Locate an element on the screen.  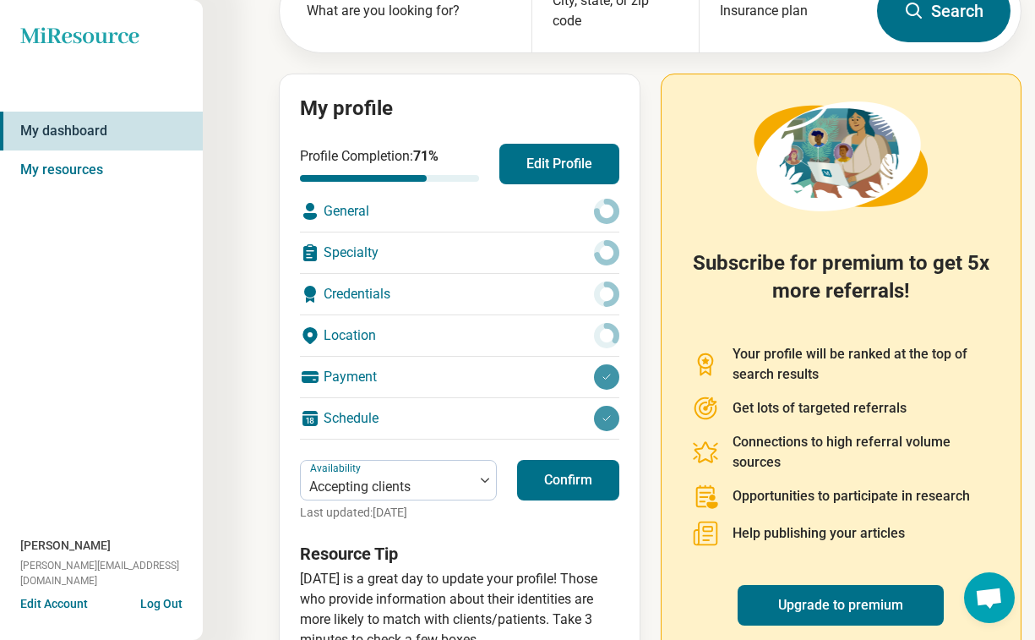
h2: My profile is located at coordinates (460, 109).